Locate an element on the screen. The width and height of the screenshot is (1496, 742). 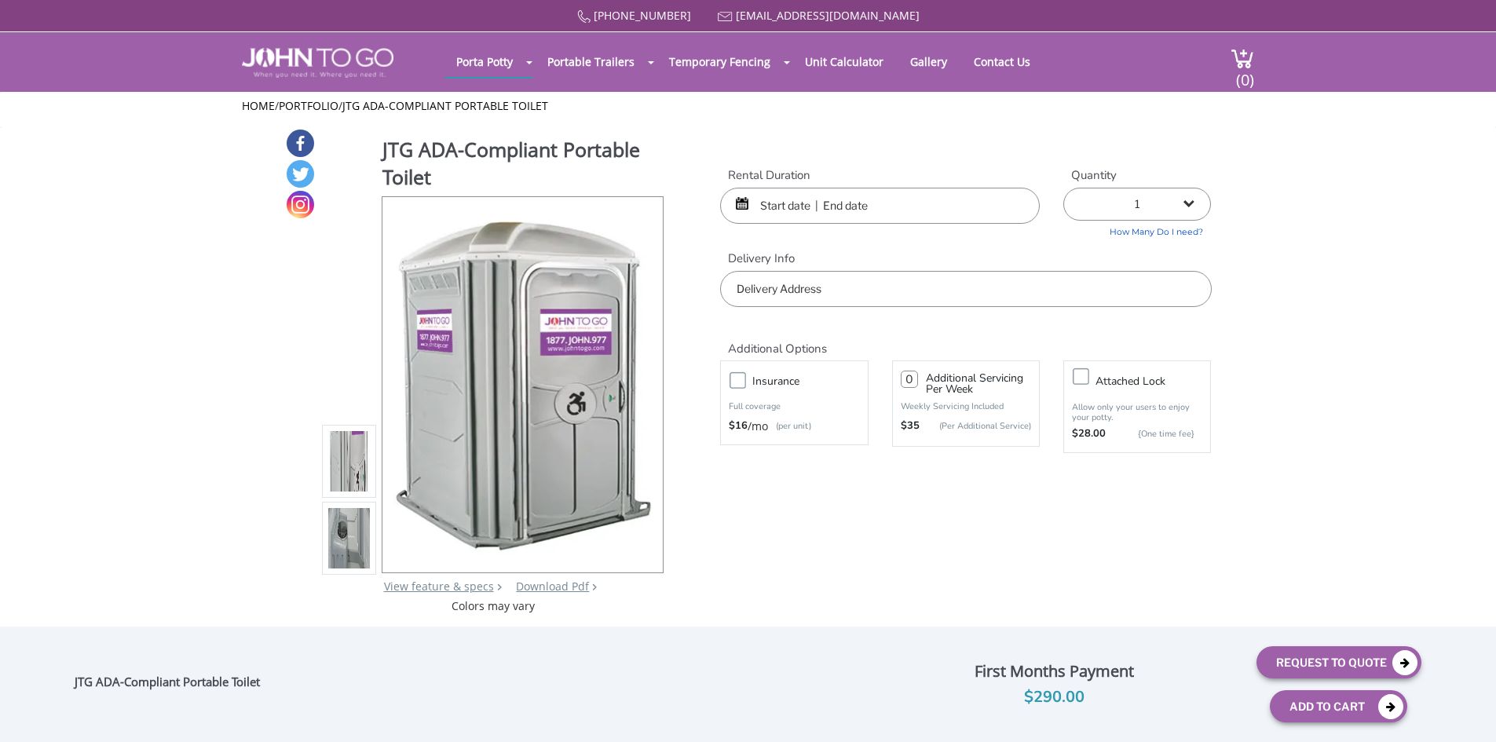
div: JTG ADA-Compliant Portable Toilet is located at coordinates (171, 685).